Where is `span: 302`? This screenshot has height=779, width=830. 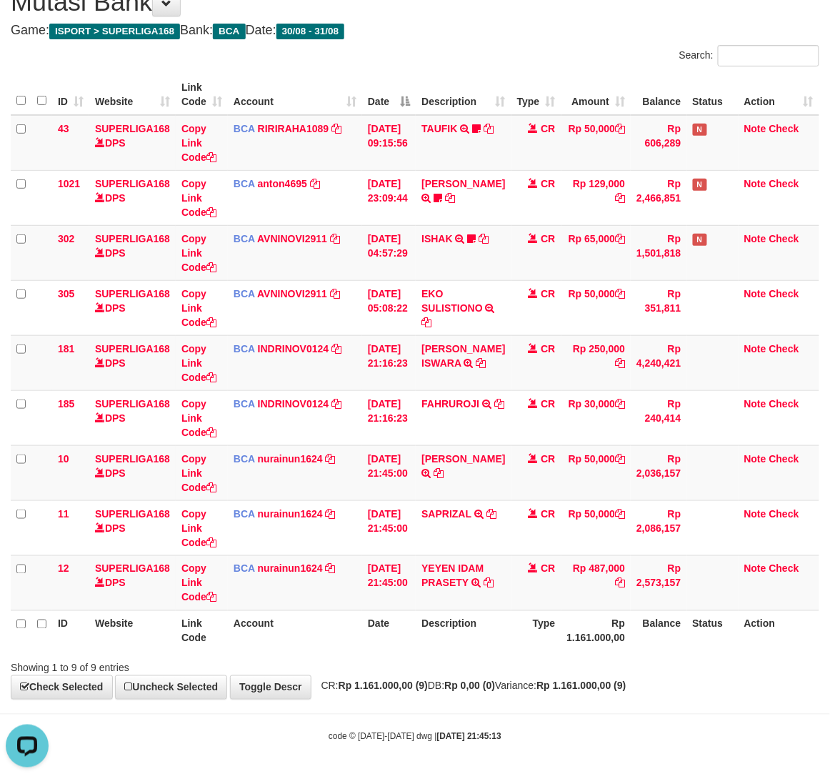
span: 302 is located at coordinates (66, 239).